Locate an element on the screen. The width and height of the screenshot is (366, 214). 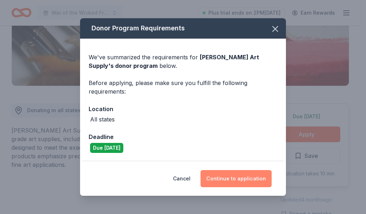
div: Location is located at coordinates (183, 109).